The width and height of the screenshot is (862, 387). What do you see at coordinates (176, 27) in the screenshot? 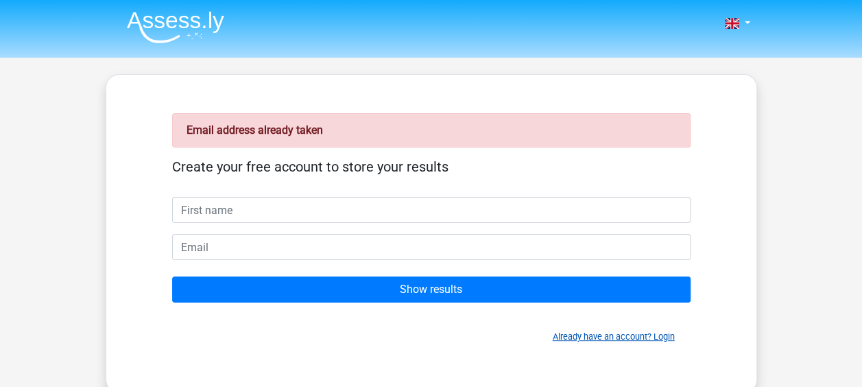
I see `img: Assessly` at bounding box center [176, 27].